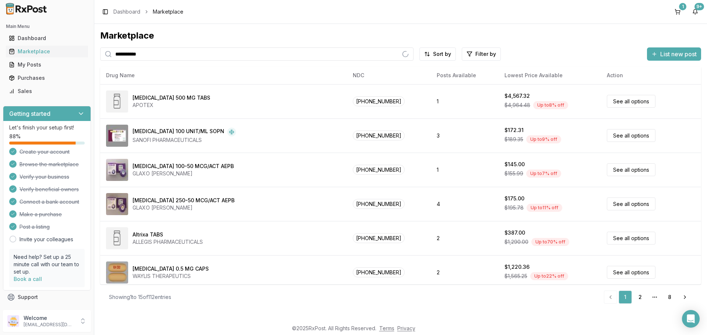  Describe the element at coordinates (148, 235) in the screenshot. I see `div: Altrixa TABS` at that location.